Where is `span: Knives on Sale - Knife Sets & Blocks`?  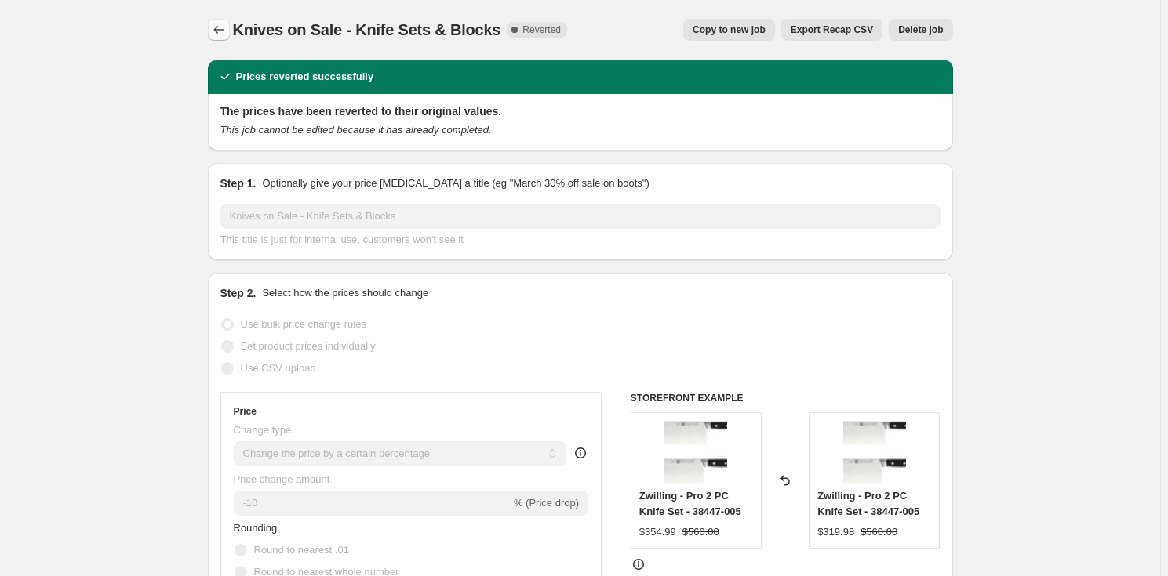 span: Knives on Sale - Knife Sets & Blocks is located at coordinates (367, 30).